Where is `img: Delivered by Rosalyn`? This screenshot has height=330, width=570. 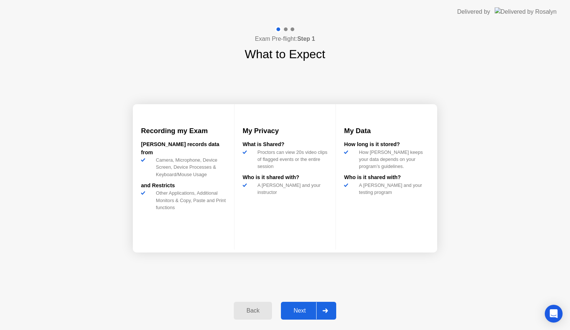 img: Delivered by Rosalyn is located at coordinates (526, 12).